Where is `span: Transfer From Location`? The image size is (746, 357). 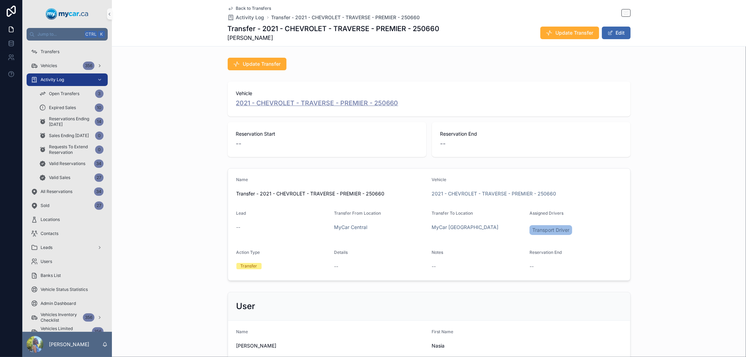 span: Transfer From Location is located at coordinates (357, 213).